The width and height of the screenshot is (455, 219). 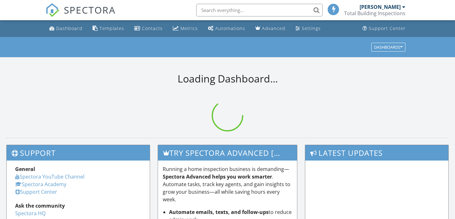 I want to click on div: Templates, so click(x=112, y=28).